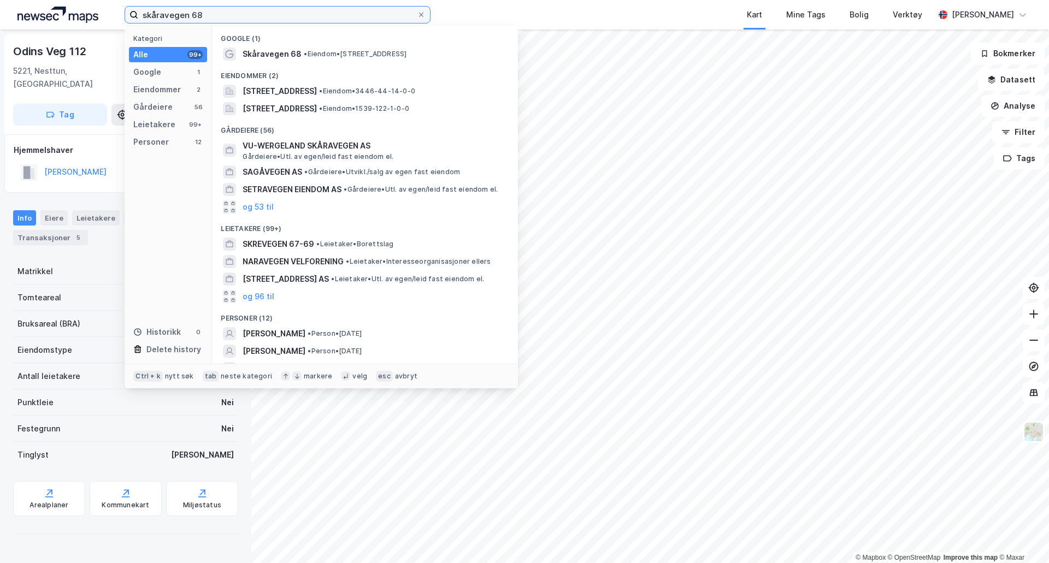 This screenshot has height=563, width=1049. Describe the element at coordinates (278, 244) in the screenshot. I see `span: SKREVEGEN 67-69` at that location.